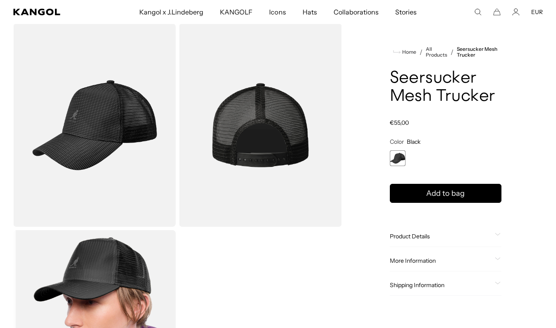 This screenshot has width=556, height=328. Describe the element at coordinates (441, 261) in the screenshot. I see `span: More Information` at that location.